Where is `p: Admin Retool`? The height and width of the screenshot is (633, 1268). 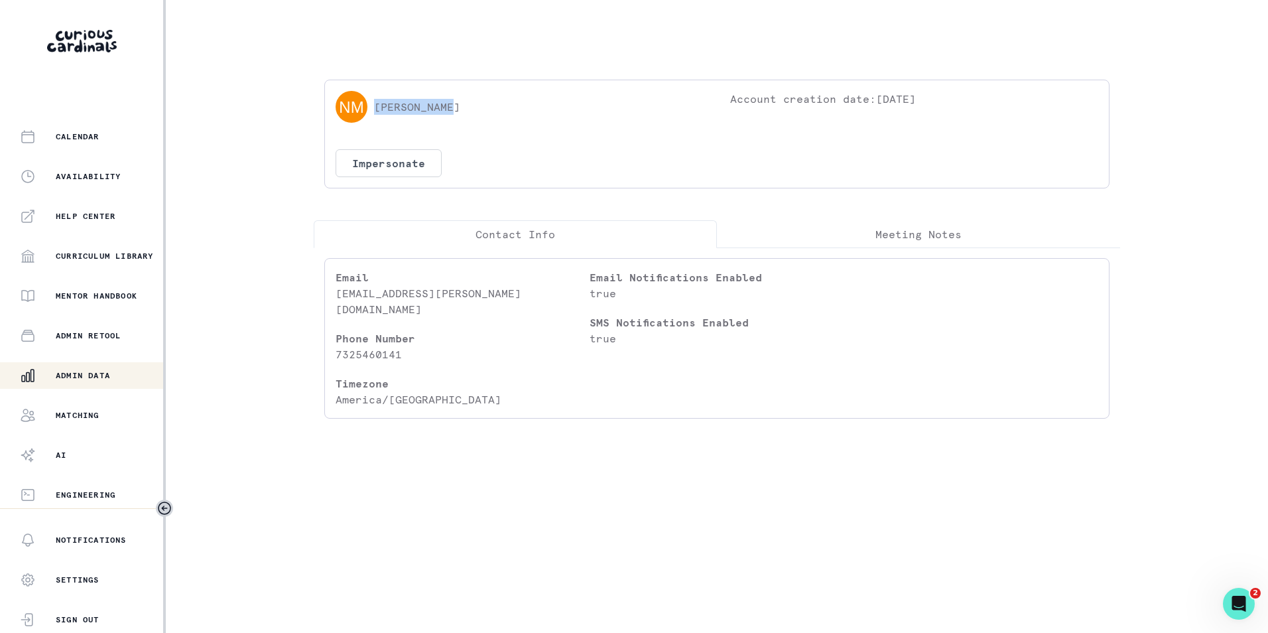
p: Admin Retool is located at coordinates (88, 336).